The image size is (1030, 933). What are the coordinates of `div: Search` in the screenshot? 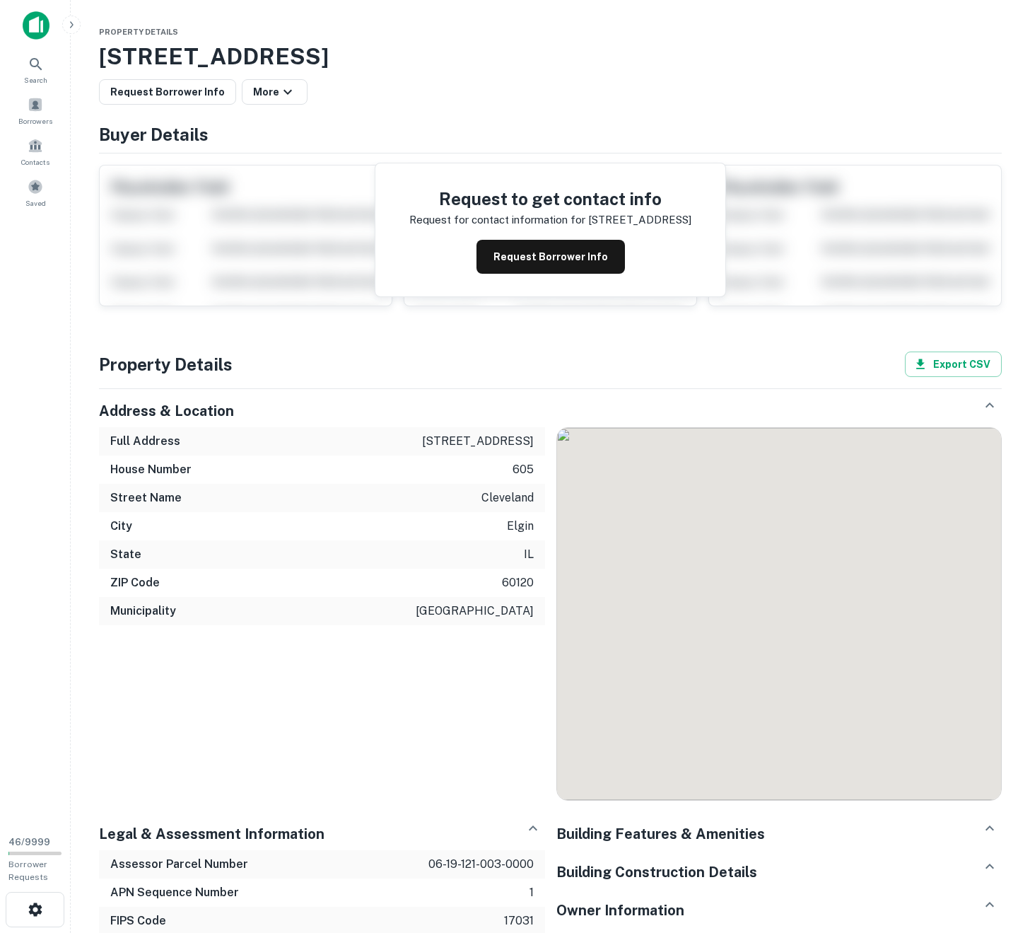 It's located at (35, 69).